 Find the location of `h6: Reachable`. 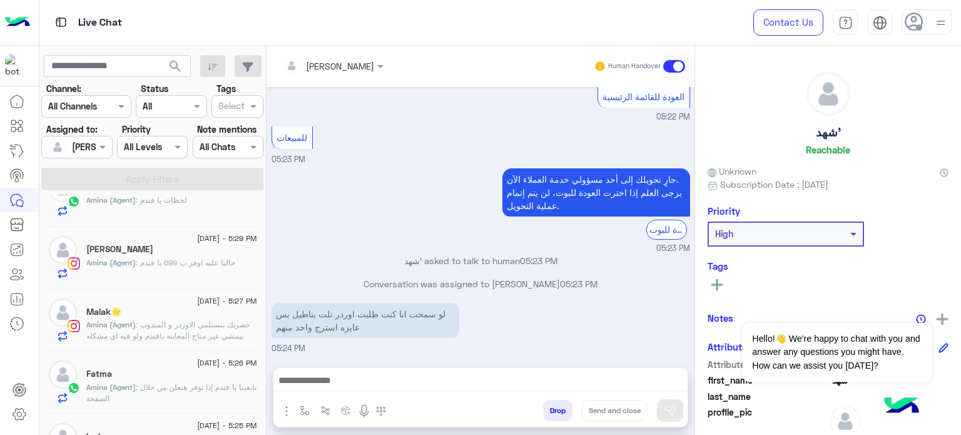

h6: Reachable is located at coordinates (828, 150).